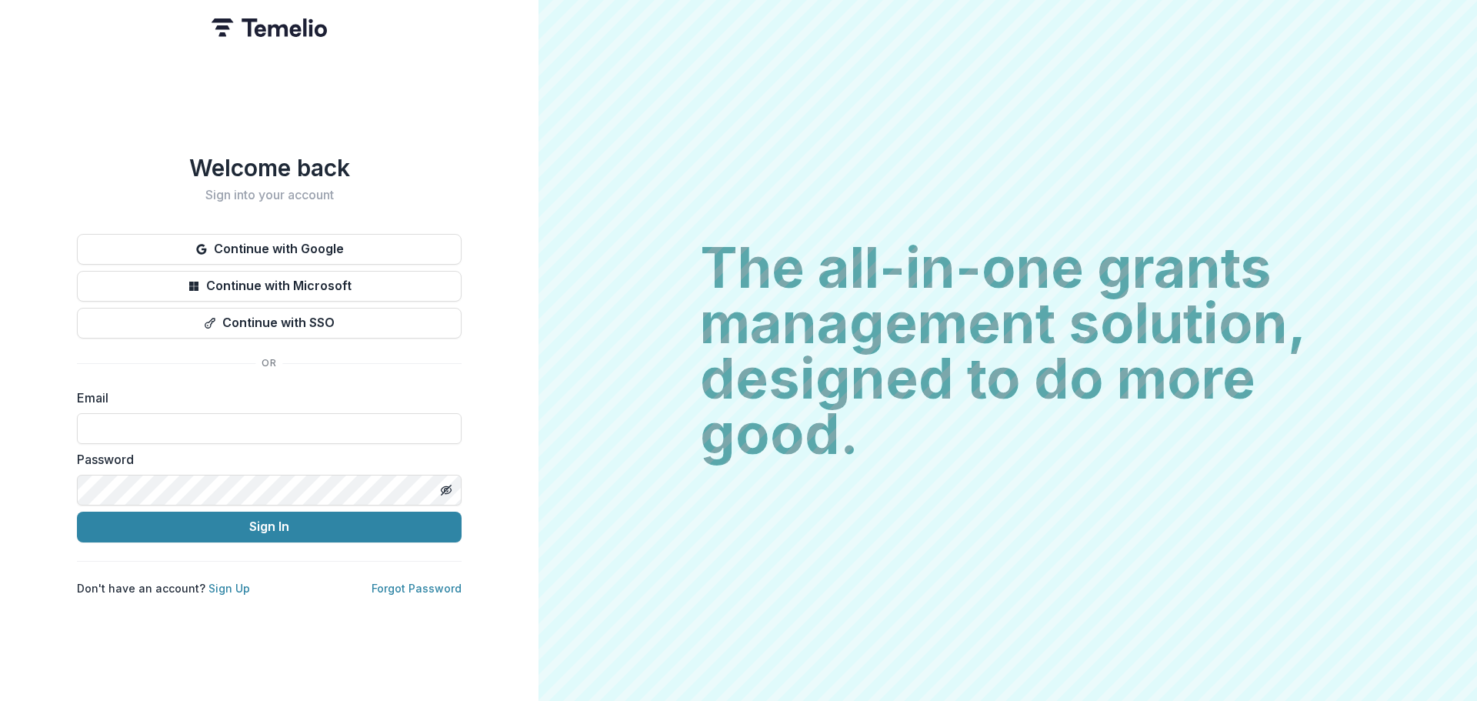  I want to click on button: Continue with Microsoft, so click(269, 286).